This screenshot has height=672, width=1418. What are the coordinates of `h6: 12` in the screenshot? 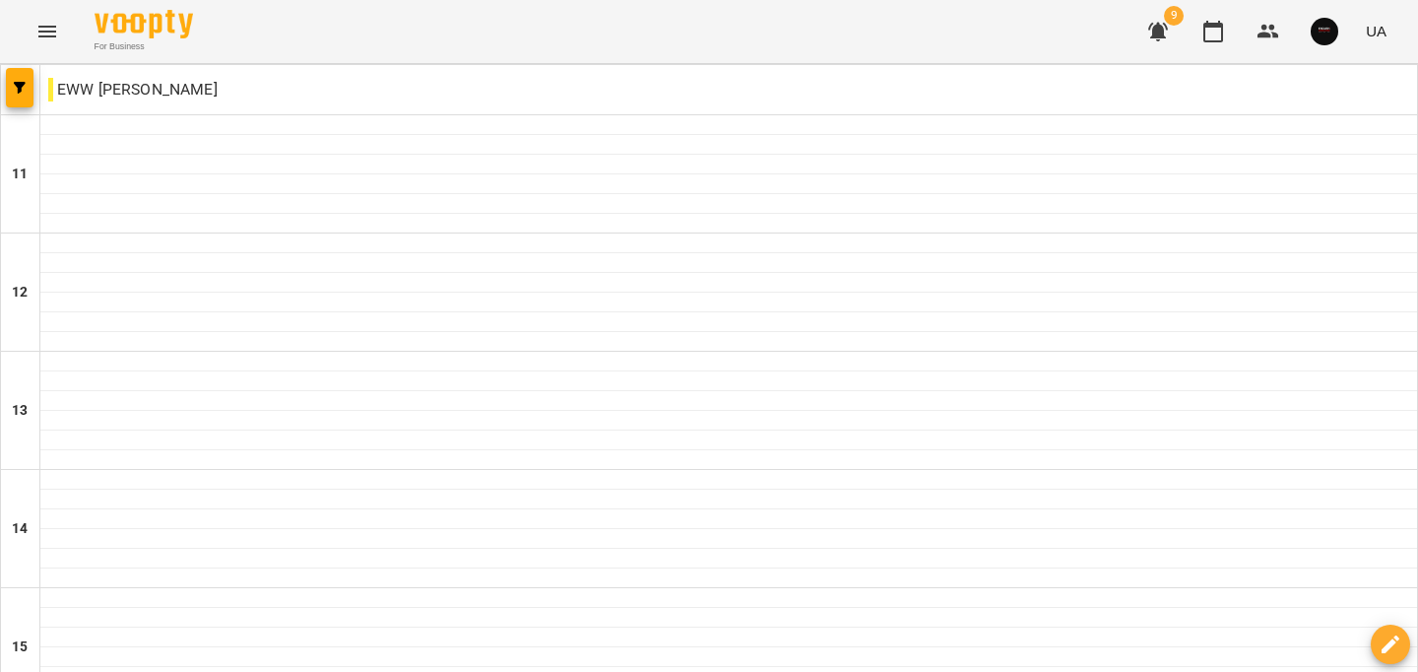 It's located at (20, 292).